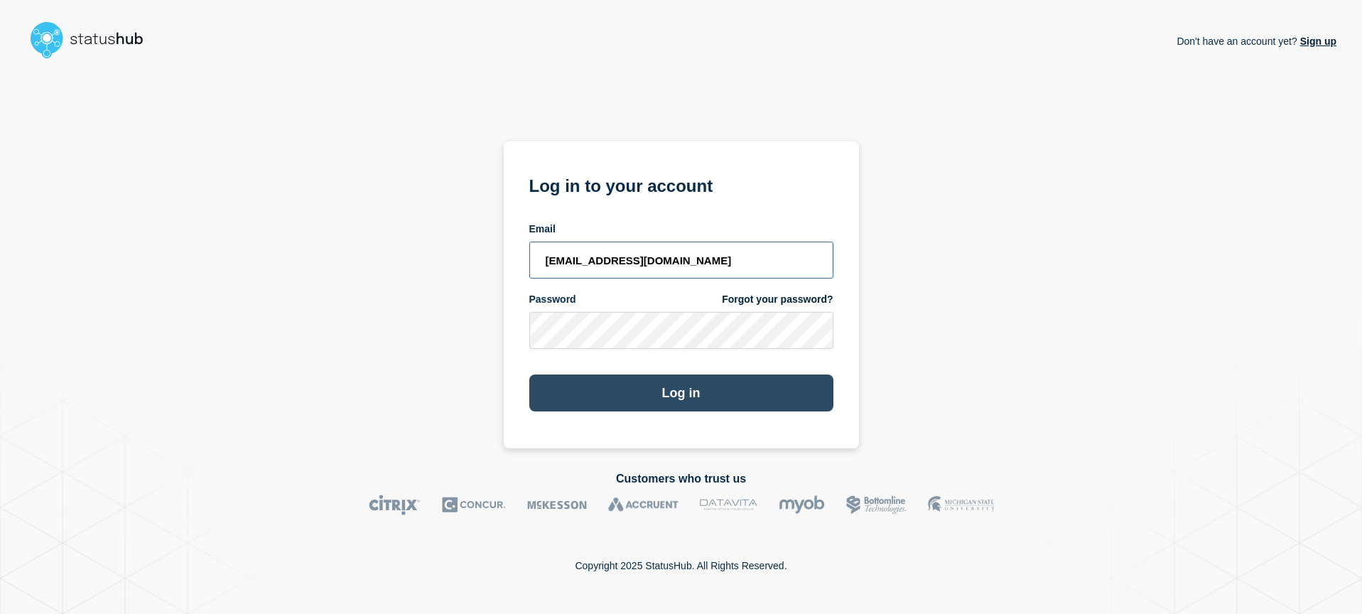 The height and width of the screenshot is (614, 1362). Describe the element at coordinates (643, 505) in the screenshot. I see `img: Accruent logo` at that location.